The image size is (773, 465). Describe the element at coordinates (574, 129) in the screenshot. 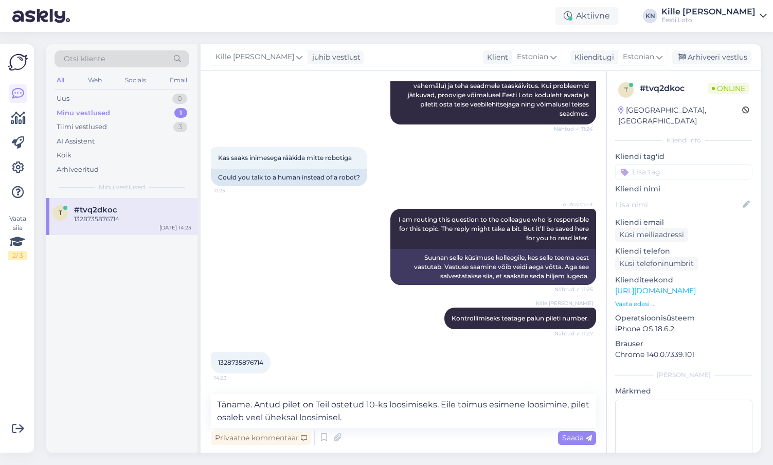

I see `span: Nähtud ✓ 11:24` at that location.